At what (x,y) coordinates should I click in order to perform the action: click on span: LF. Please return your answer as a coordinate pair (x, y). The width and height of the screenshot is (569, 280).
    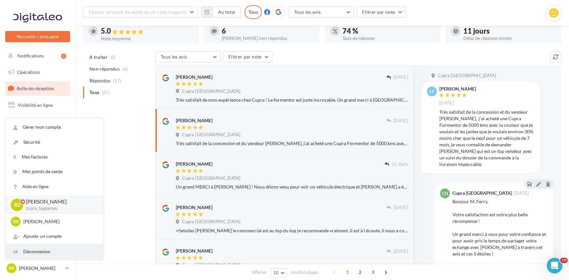
    Looking at the image, I should click on (432, 92).